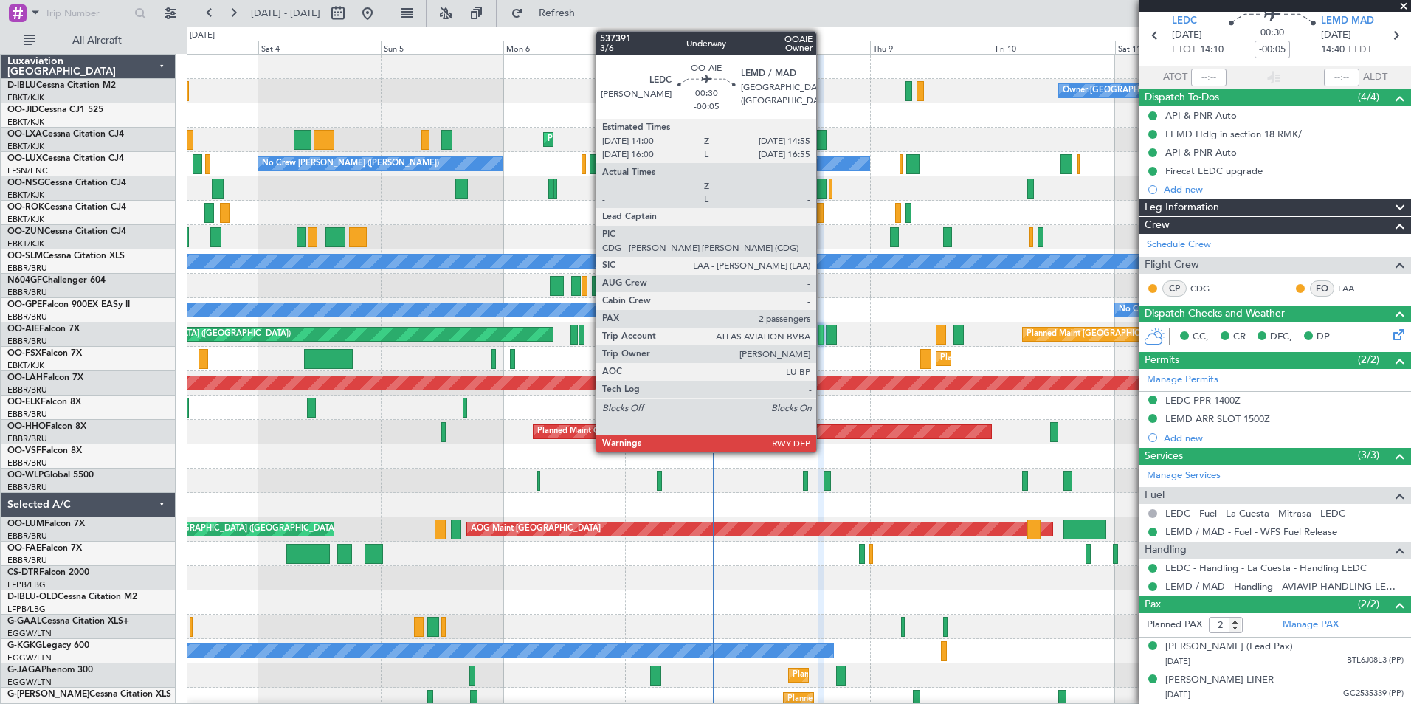 Image resolution: width=1411 pixels, height=704 pixels. What do you see at coordinates (1154, 495) in the screenshot?
I see `span: Fuel` at bounding box center [1154, 495].